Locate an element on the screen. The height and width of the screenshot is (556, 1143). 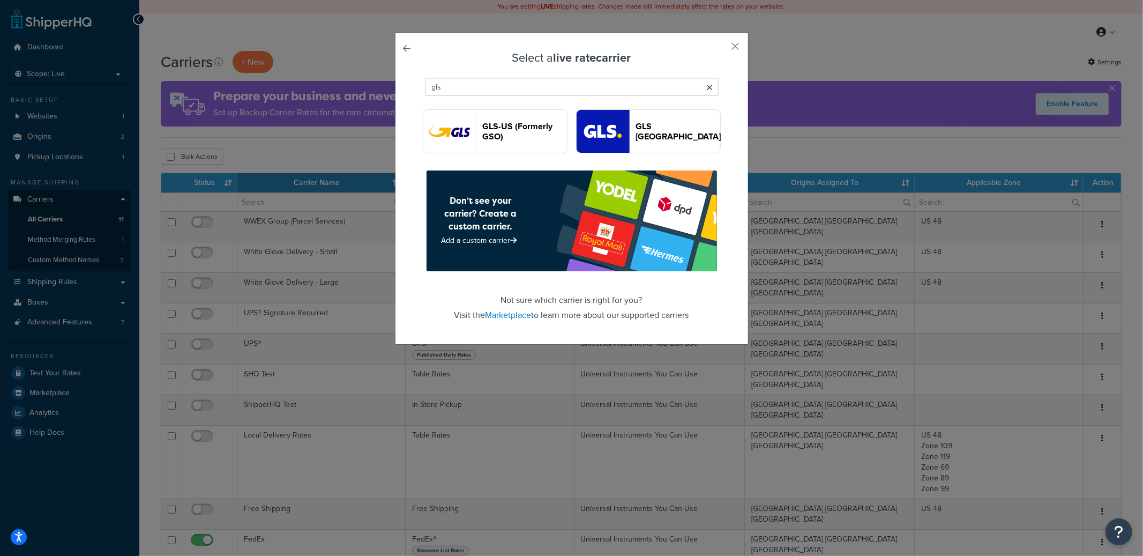
h4: Don’t see your carrier? Create a custom carrier. is located at coordinates (481, 213).